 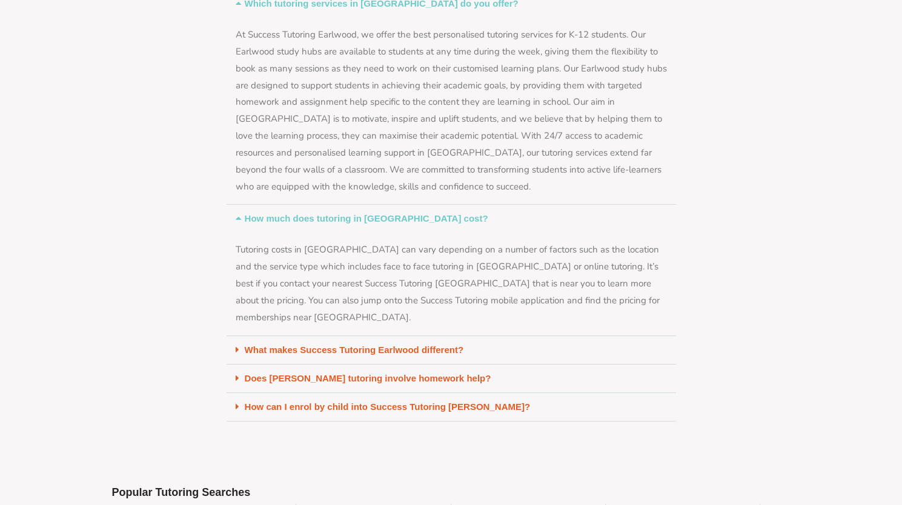 I want to click on a: What makes Success Tutoring Earlwood different?, so click(x=354, y=349).